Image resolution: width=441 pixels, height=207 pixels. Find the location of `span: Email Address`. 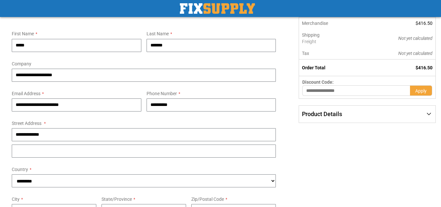

span: Email Address is located at coordinates (26, 93).